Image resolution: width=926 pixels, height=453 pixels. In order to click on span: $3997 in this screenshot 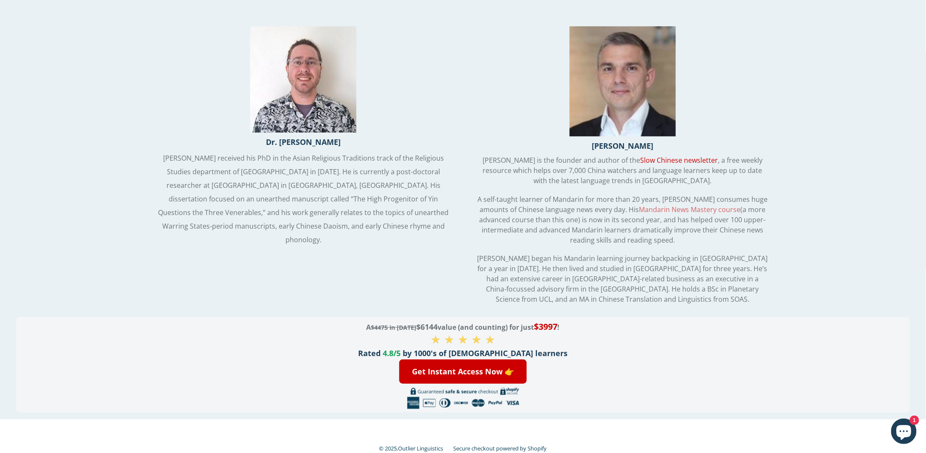, I will do `click(546, 326)`.